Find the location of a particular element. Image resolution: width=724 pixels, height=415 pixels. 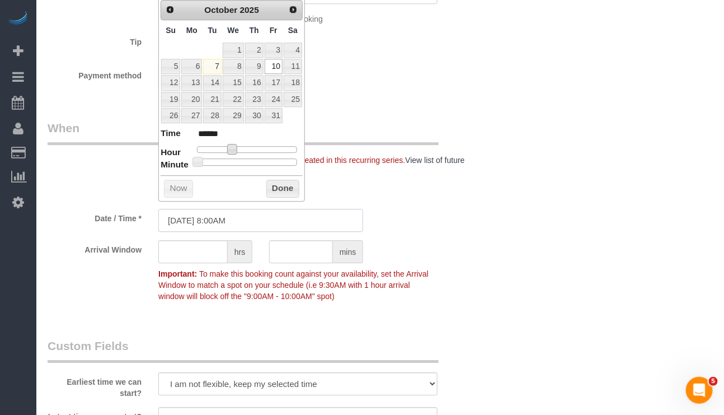

a: 14 is located at coordinates (212, 82).